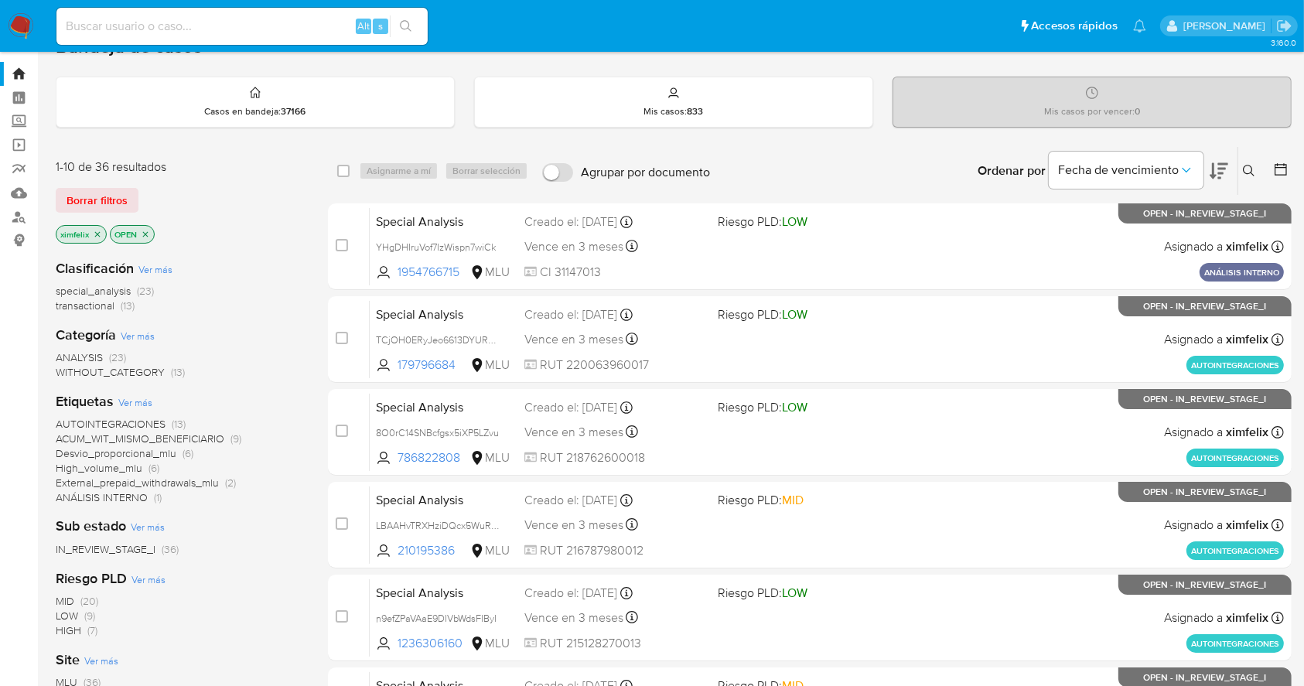 The image size is (1304, 686). What do you see at coordinates (1284, 43) in the screenshot?
I see `span: 3.160.0` at bounding box center [1284, 43].